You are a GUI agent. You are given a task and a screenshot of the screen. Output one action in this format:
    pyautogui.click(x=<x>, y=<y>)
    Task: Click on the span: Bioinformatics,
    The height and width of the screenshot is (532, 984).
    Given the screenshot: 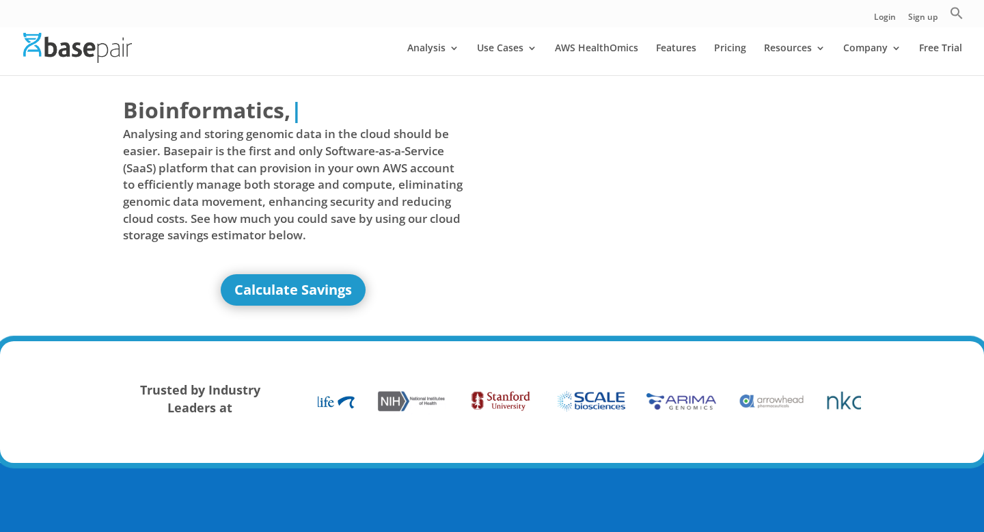 What is the action you would take?
    pyautogui.click(x=206, y=110)
    